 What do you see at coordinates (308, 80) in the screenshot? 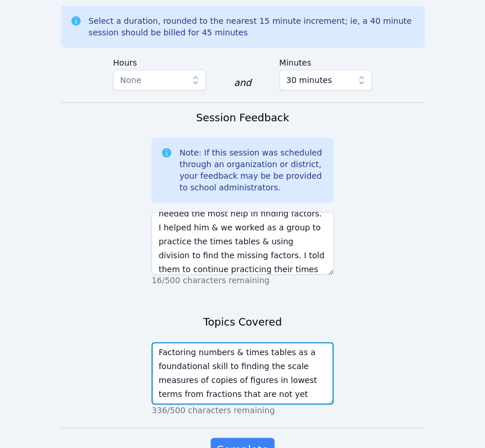
I see `span: 30 minutes` at bounding box center [308, 80].